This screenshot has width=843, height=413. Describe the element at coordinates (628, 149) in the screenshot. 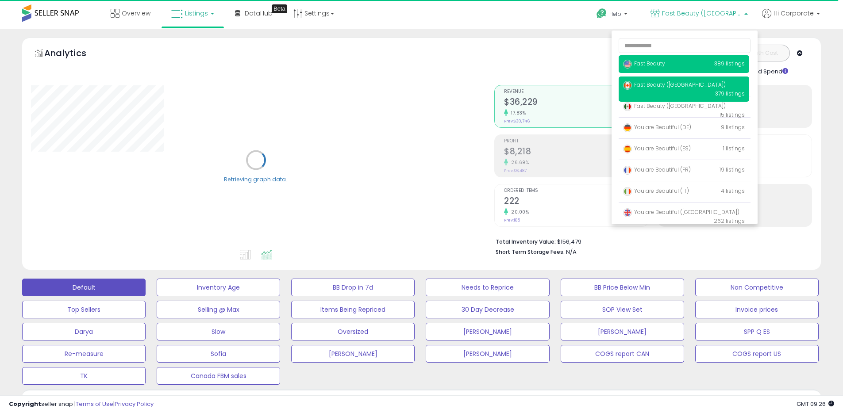

I see `img: spain.png` at that location.